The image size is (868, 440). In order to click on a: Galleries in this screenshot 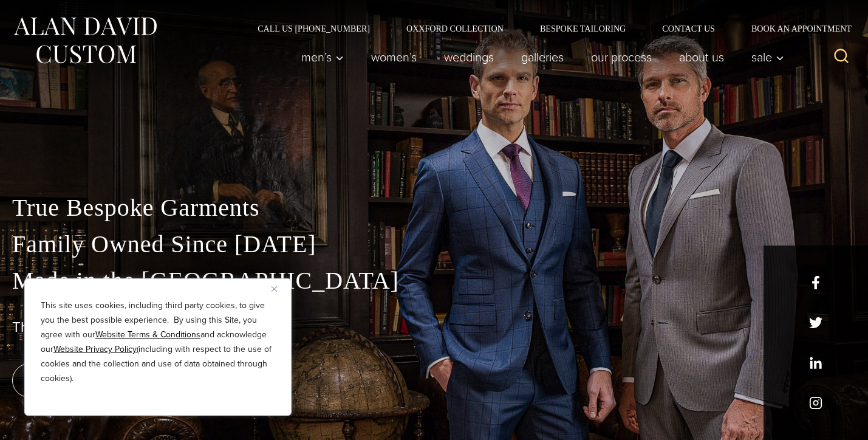, I will do `click(543, 57)`.